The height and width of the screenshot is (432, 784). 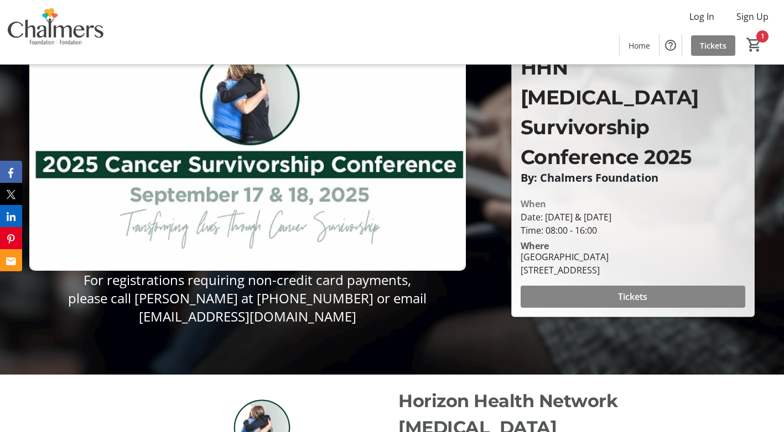 I want to click on img: Campaign CTA Media Photo, so click(x=247, y=148).